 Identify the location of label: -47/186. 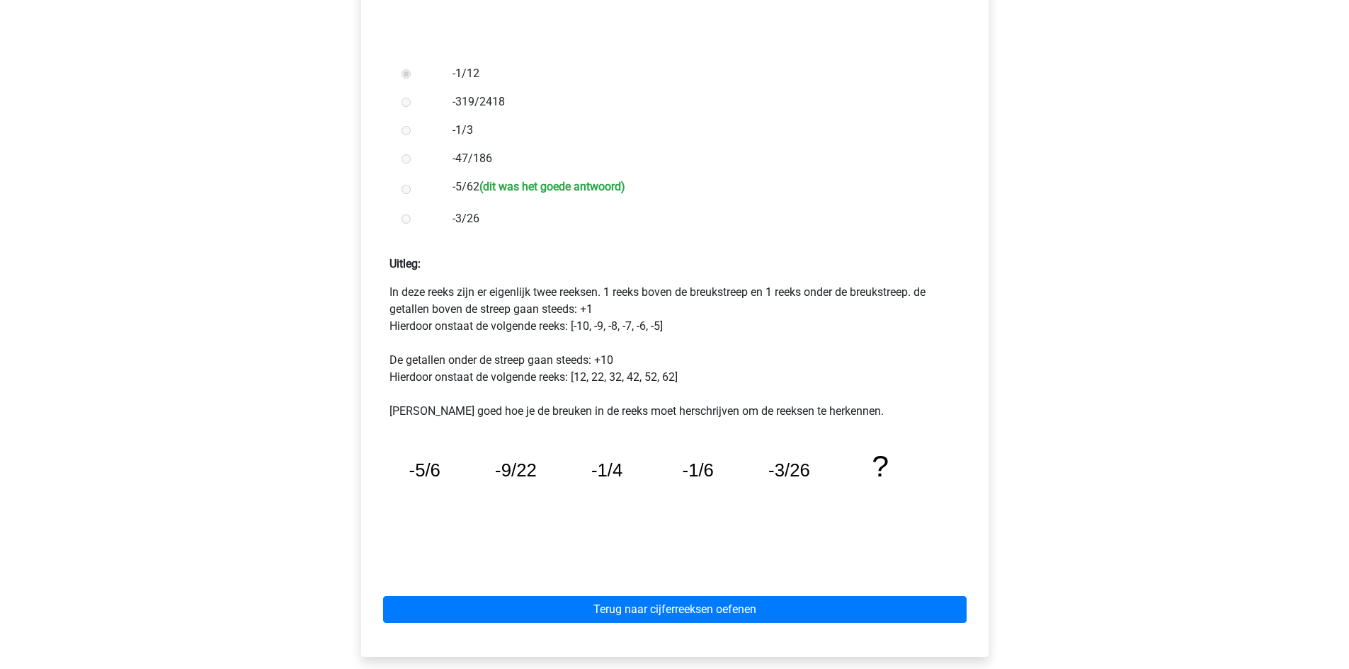
(698, 159).